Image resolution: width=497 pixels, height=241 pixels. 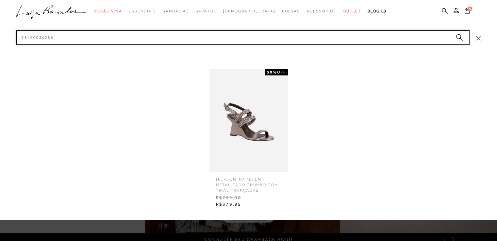 I want to click on span: R$379,95, so click(x=249, y=205).